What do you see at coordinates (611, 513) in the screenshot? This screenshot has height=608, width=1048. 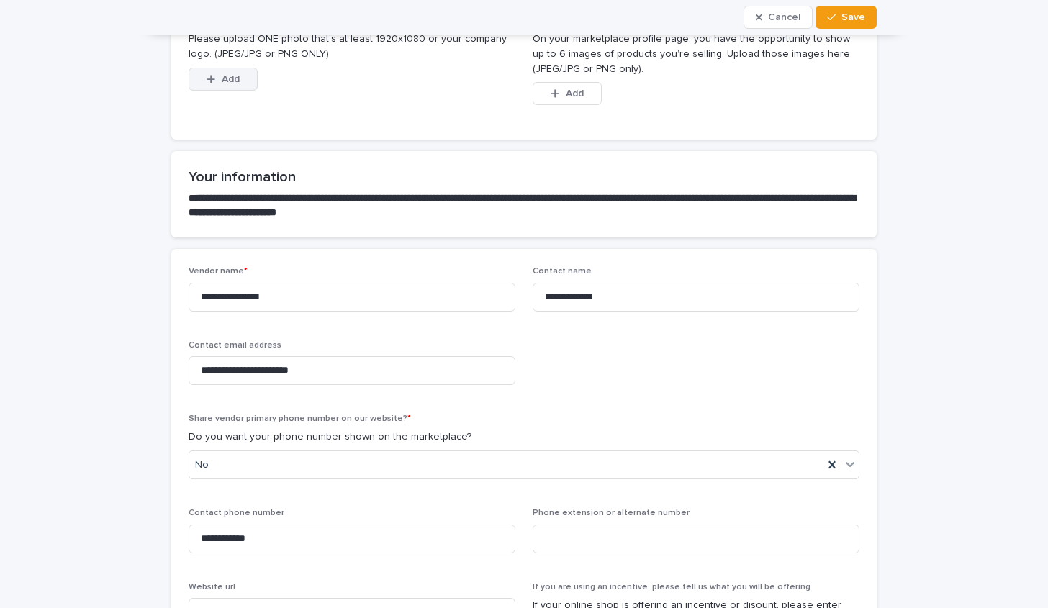 I see `span: Phone extension or alternate number` at bounding box center [611, 513].